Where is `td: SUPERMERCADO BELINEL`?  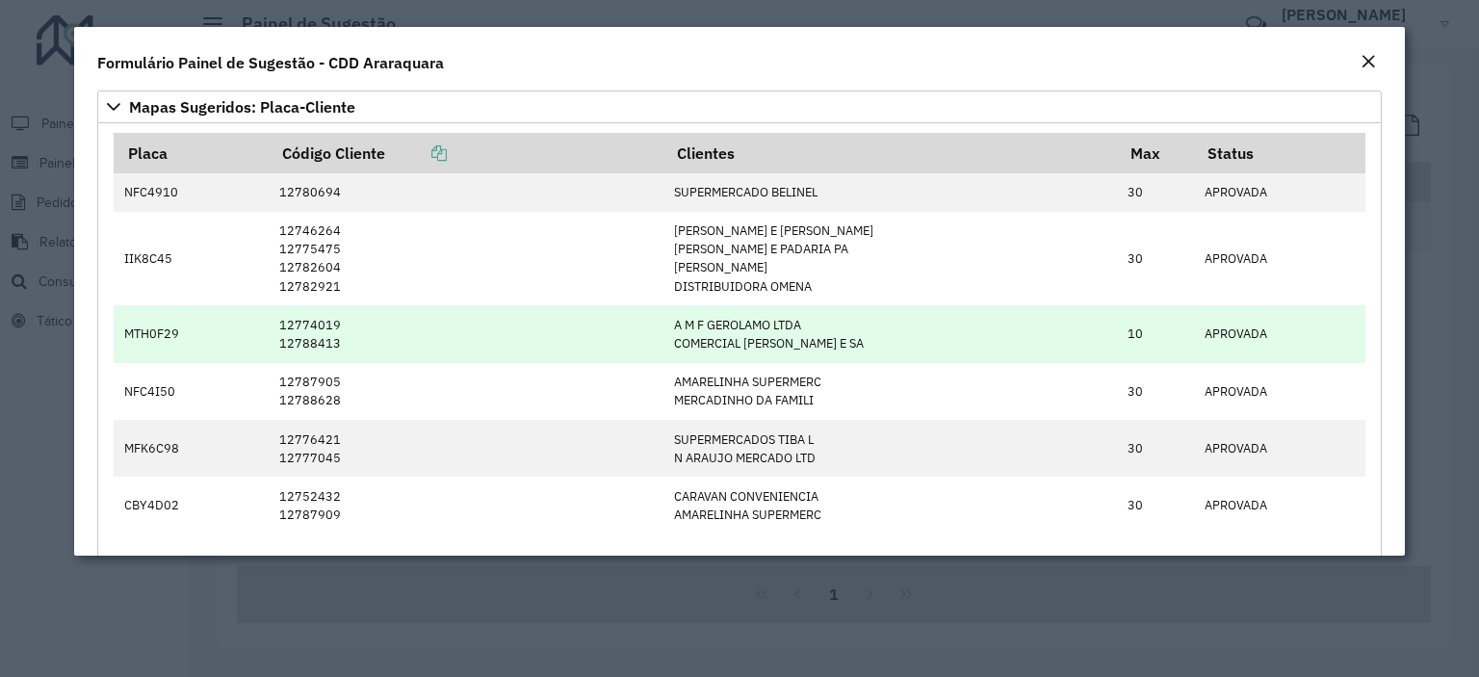 td: SUPERMERCADO BELINEL is located at coordinates (890, 193).